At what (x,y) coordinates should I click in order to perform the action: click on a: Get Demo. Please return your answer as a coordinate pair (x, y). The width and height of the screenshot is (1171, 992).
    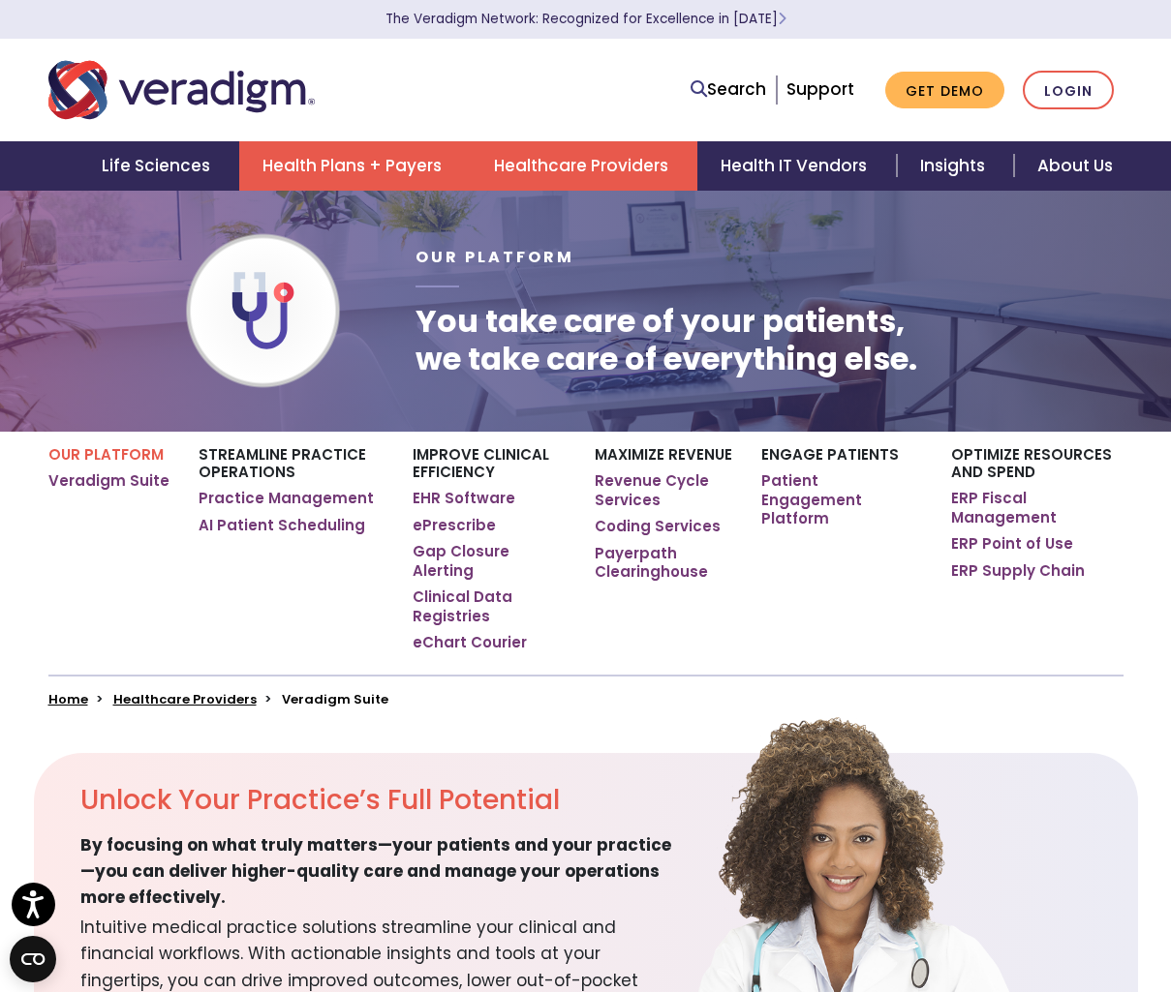
    Looking at the image, I should click on (944, 90).